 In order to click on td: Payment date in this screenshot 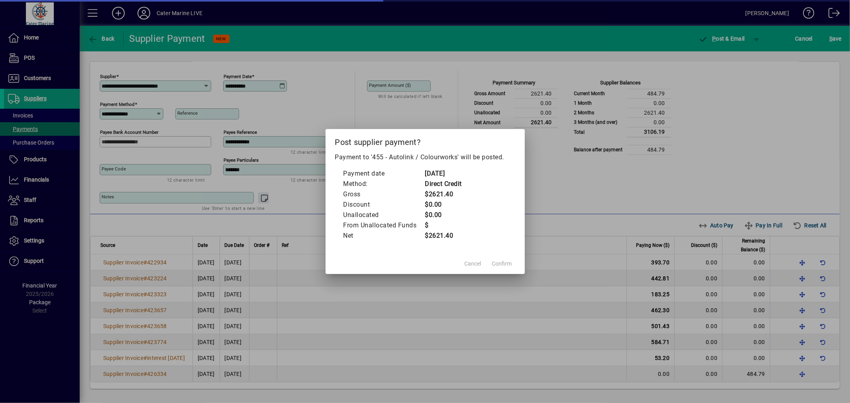, I will do `click(384, 174)`.